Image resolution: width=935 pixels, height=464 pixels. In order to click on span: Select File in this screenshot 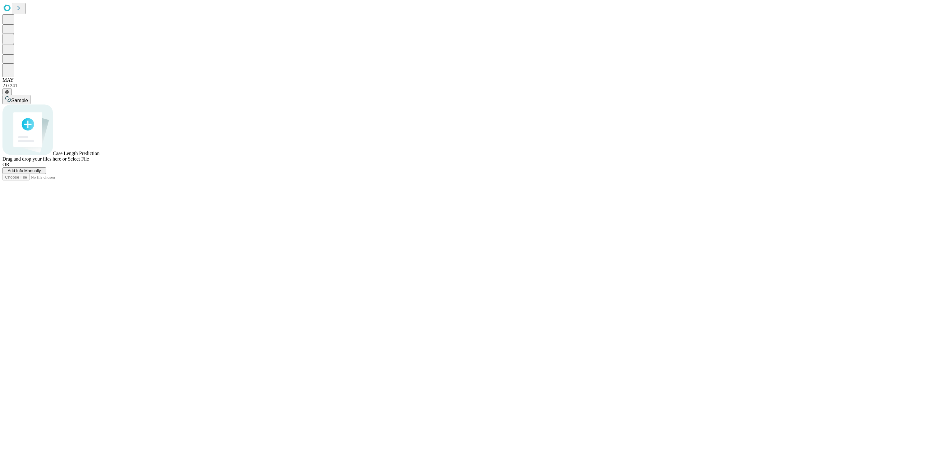, I will do `click(78, 159)`.